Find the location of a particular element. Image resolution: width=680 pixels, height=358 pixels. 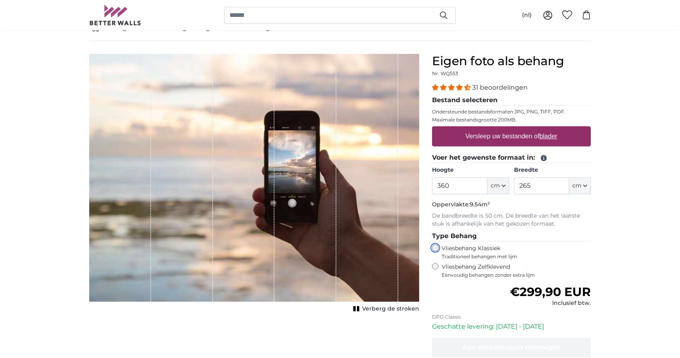

legend: Bestand selecteren is located at coordinates (511, 100).